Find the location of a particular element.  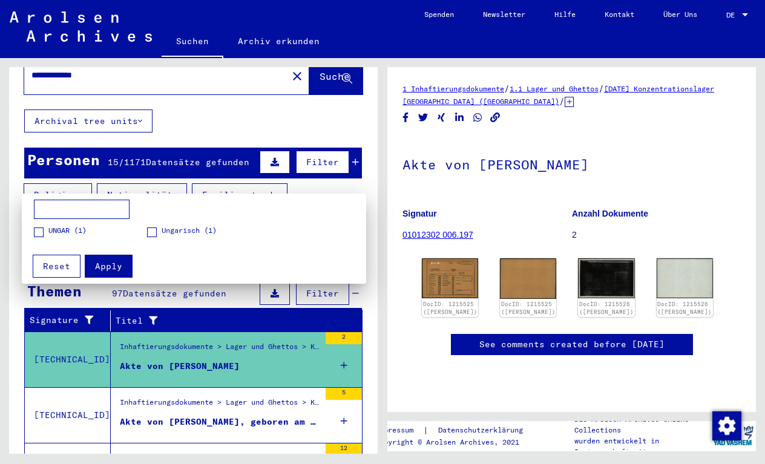

span: Reset is located at coordinates (56, 266).